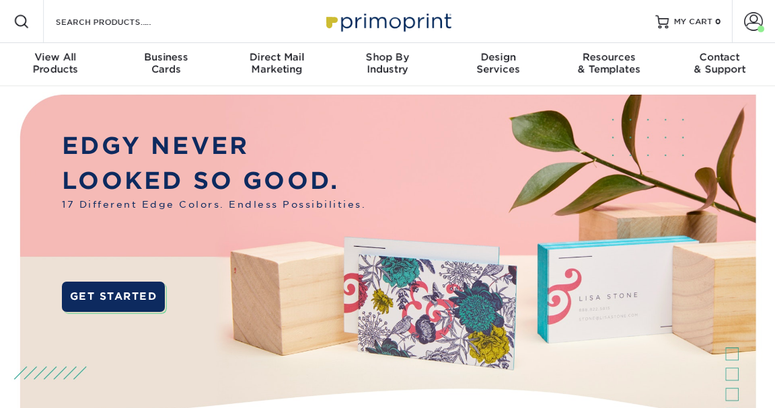 The width and height of the screenshot is (775, 408). What do you see at coordinates (387, 21) in the screenshot?
I see `img: Primoprint` at bounding box center [387, 21].